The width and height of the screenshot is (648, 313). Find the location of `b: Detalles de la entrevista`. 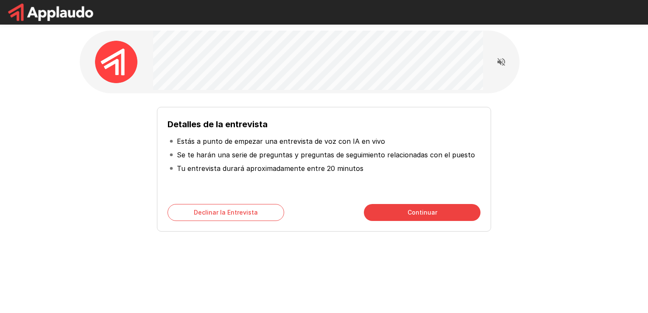

b: Detalles de la entrevista is located at coordinates (218, 124).